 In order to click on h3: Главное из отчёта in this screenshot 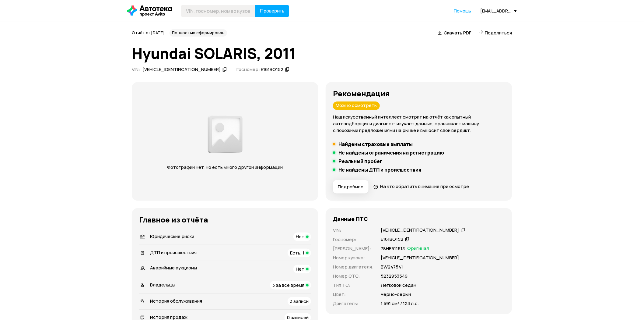, I will do `click(225, 219)`.